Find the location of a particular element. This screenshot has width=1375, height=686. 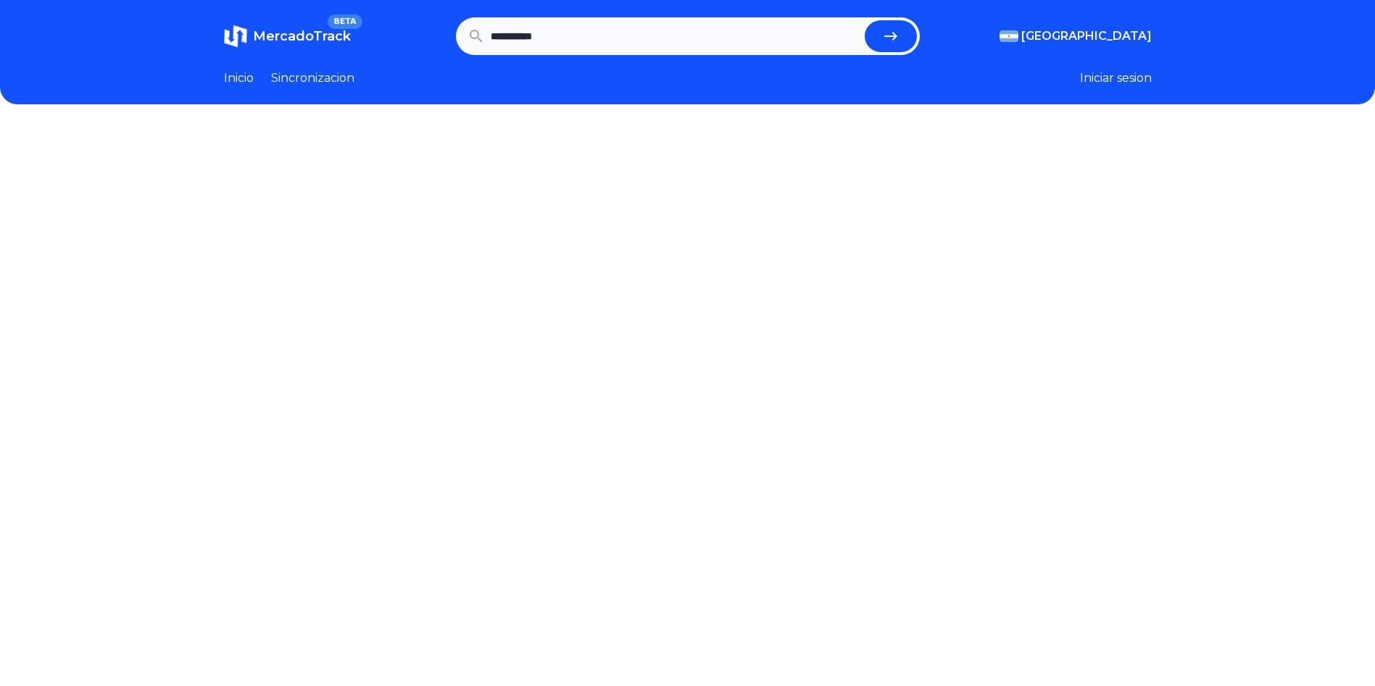

button: Iniciar sesion is located at coordinates (1116, 78).